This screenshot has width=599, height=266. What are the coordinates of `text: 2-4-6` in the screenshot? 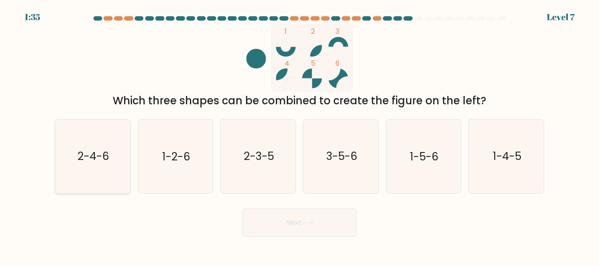 It's located at (93, 157).